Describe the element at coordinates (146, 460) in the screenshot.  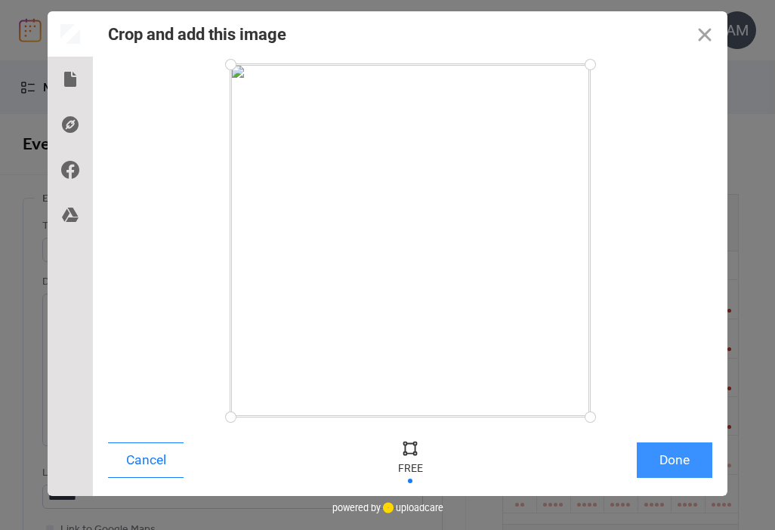
I see `button: Cancel` at that location.